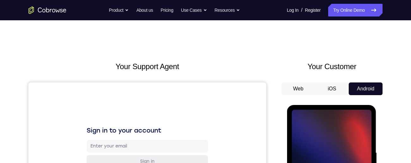 The width and height of the screenshot is (411, 163). Describe the element at coordinates (356, 10) in the screenshot. I see `a: Try Online Demo` at that location.